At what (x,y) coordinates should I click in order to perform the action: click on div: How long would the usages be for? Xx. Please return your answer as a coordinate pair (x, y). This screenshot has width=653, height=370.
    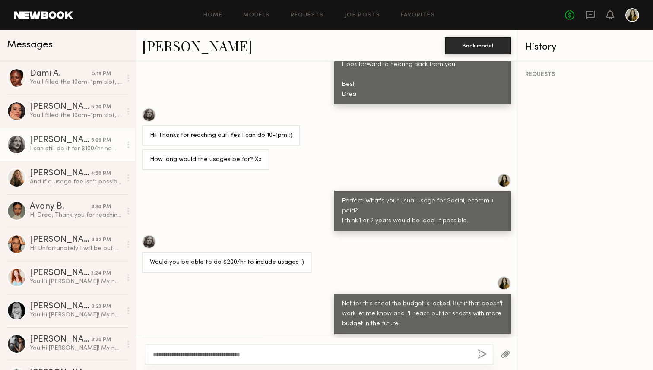
    Looking at the image, I should click on (205, 160).